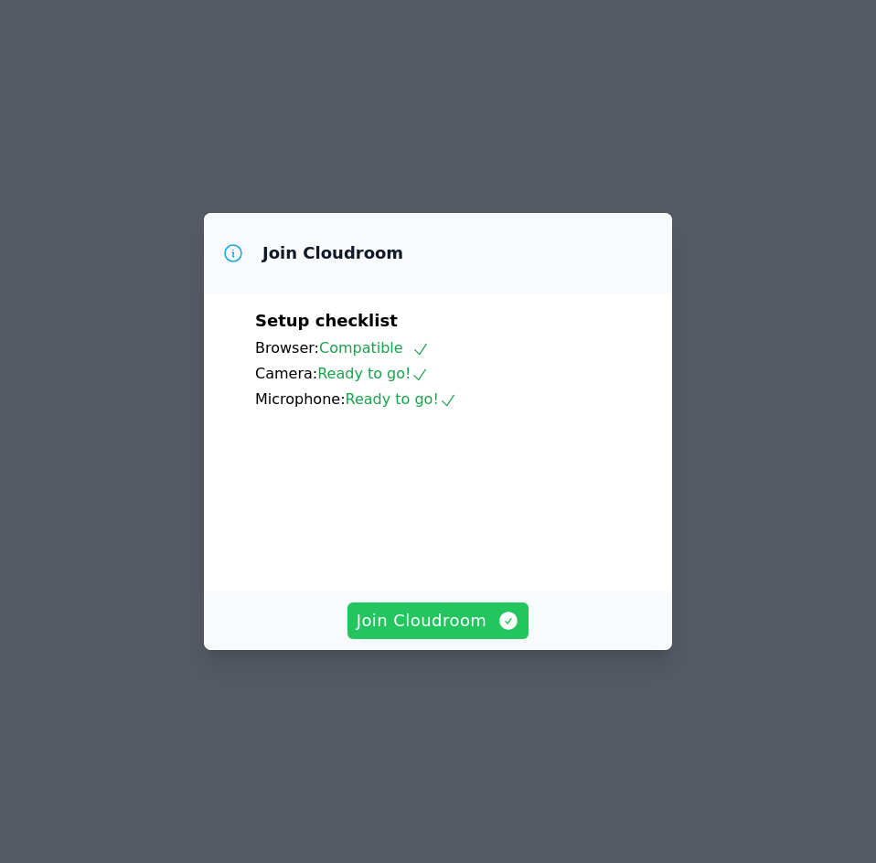 This screenshot has width=876, height=863. Describe the element at coordinates (333, 253) in the screenshot. I see `h3: Join Cloudroom` at that location.